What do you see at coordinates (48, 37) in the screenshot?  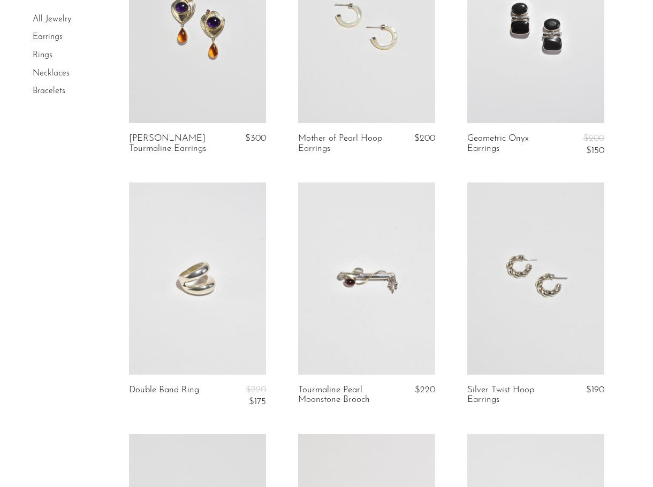 I see `a: Earrings` at bounding box center [48, 37].